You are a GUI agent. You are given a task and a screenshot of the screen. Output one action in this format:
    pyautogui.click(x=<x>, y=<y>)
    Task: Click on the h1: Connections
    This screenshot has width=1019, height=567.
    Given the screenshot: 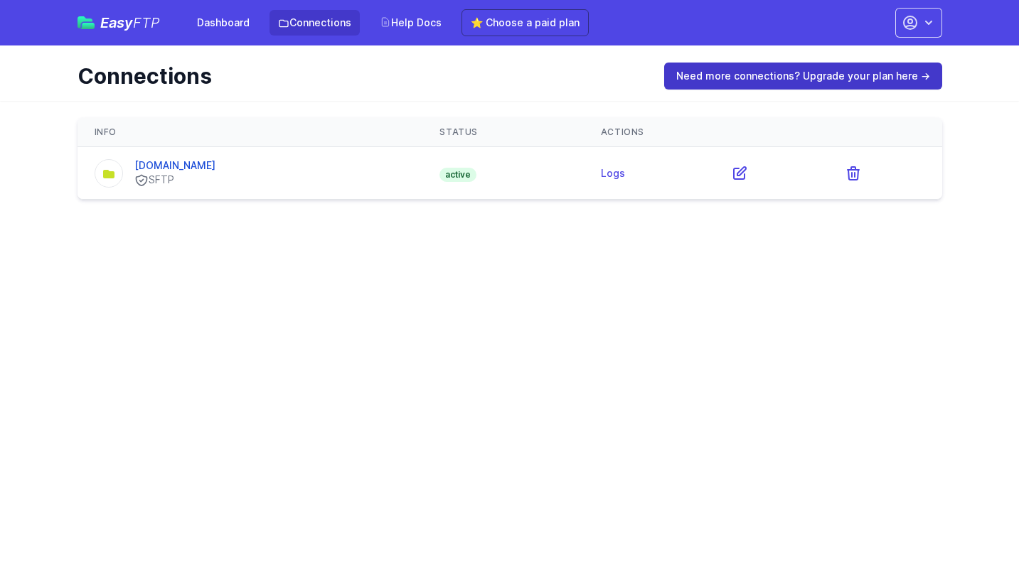 What is the action you would take?
    pyautogui.click(x=360, y=76)
    